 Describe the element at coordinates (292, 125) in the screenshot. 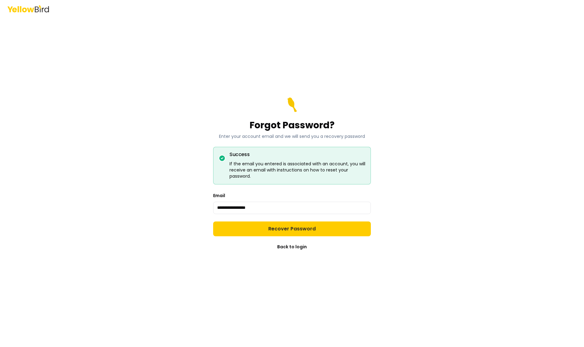

I see `h1: Forgot Password?` at that location.